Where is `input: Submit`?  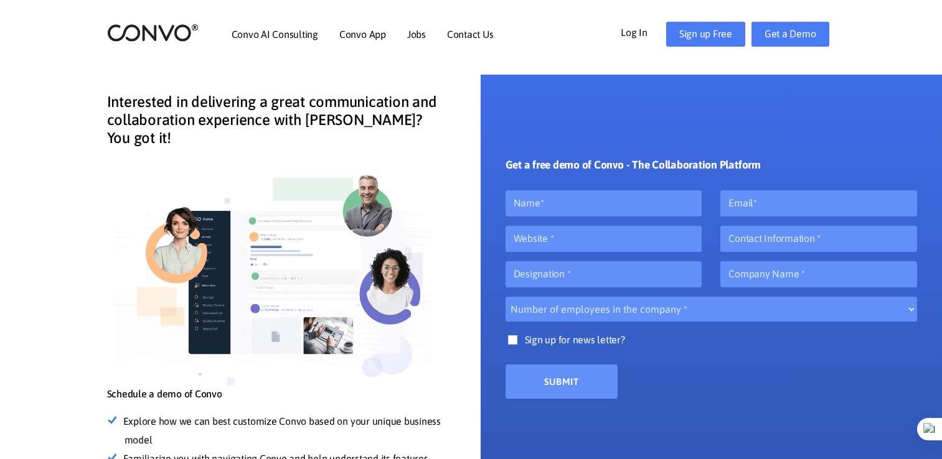 input: Submit is located at coordinates (562, 382).